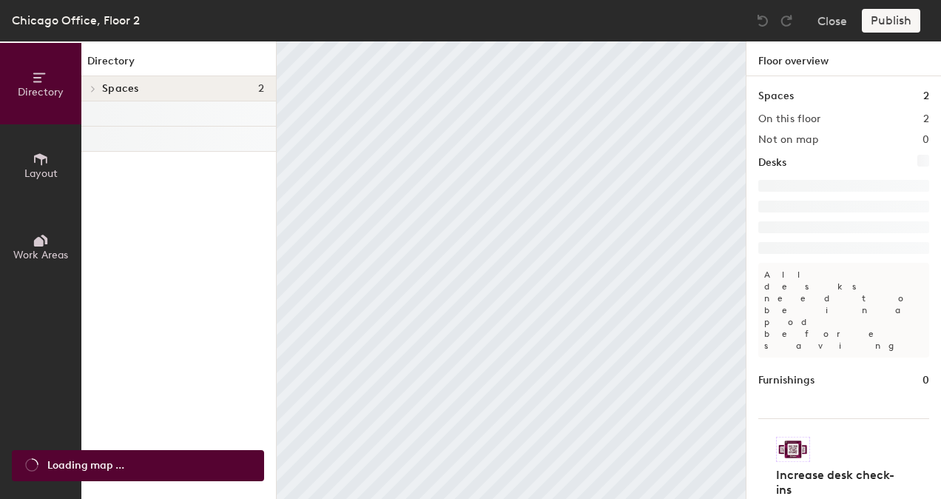  Describe the element at coordinates (41, 255) in the screenshot. I see `span: Work Areas` at that location.